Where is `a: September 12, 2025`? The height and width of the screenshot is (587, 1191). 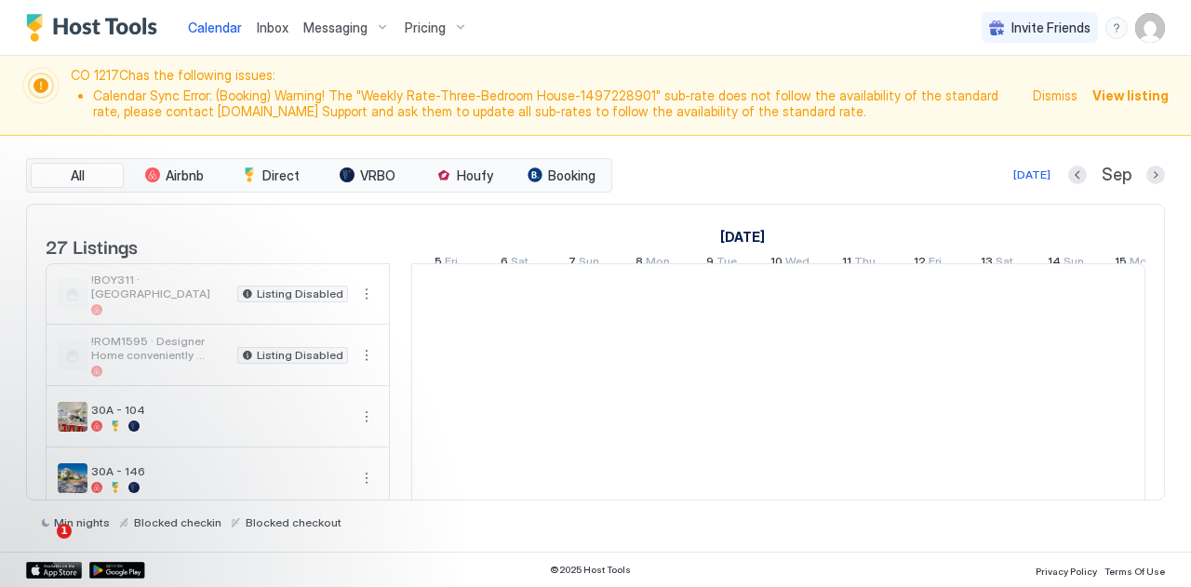 a: September 12, 2025 is located at coordinates (927, 263).